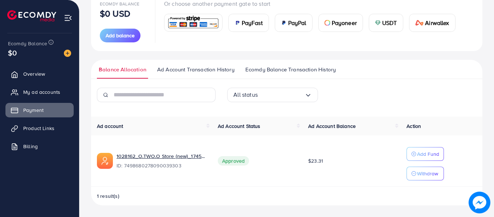 The height and width of the screenshot is (217, 494). What do you see at coordinates (281, 95) in the screenshot?
I see `input: Search for option` at bounding box center [281, 95].